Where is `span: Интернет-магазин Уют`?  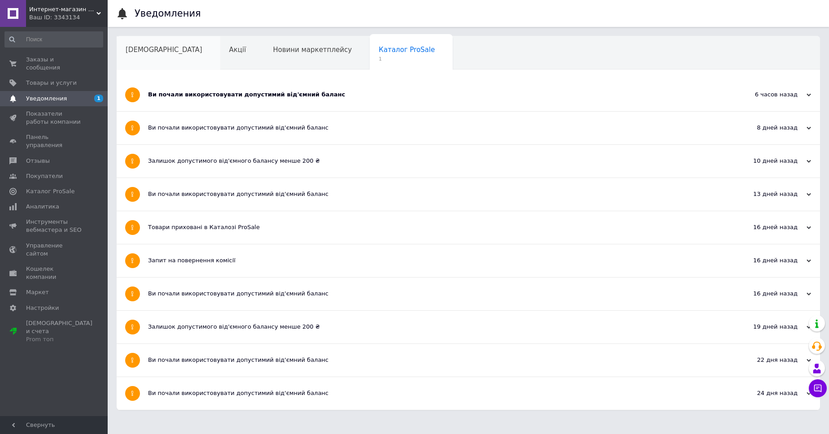 span: Интернет-магазин Уют is located at coordinates (63, 9).